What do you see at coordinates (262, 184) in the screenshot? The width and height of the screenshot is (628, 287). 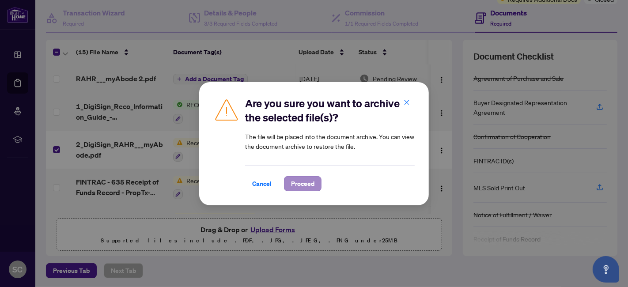 I see `span: Cancel` at bounding box center [262, 184].